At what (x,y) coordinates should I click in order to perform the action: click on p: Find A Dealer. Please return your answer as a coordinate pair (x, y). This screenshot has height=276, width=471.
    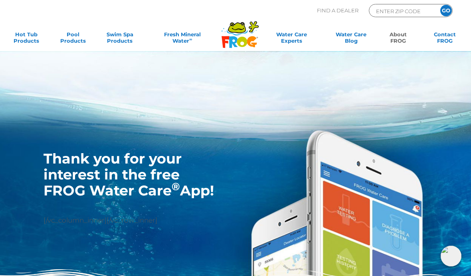
    Looking at the image, I should click on (338, 10).